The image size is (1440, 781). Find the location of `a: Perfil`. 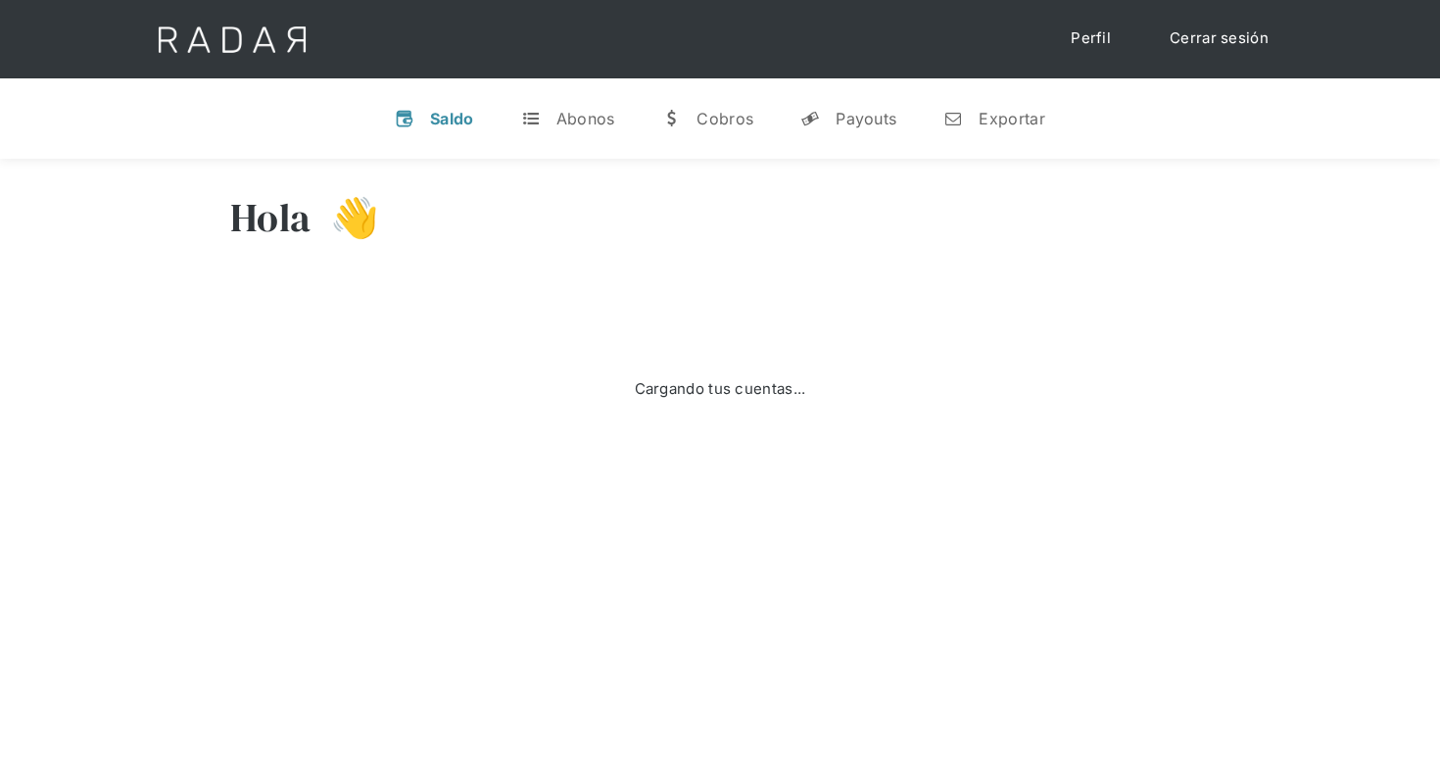

a: Perfil is located at coordinates (1090, 38).